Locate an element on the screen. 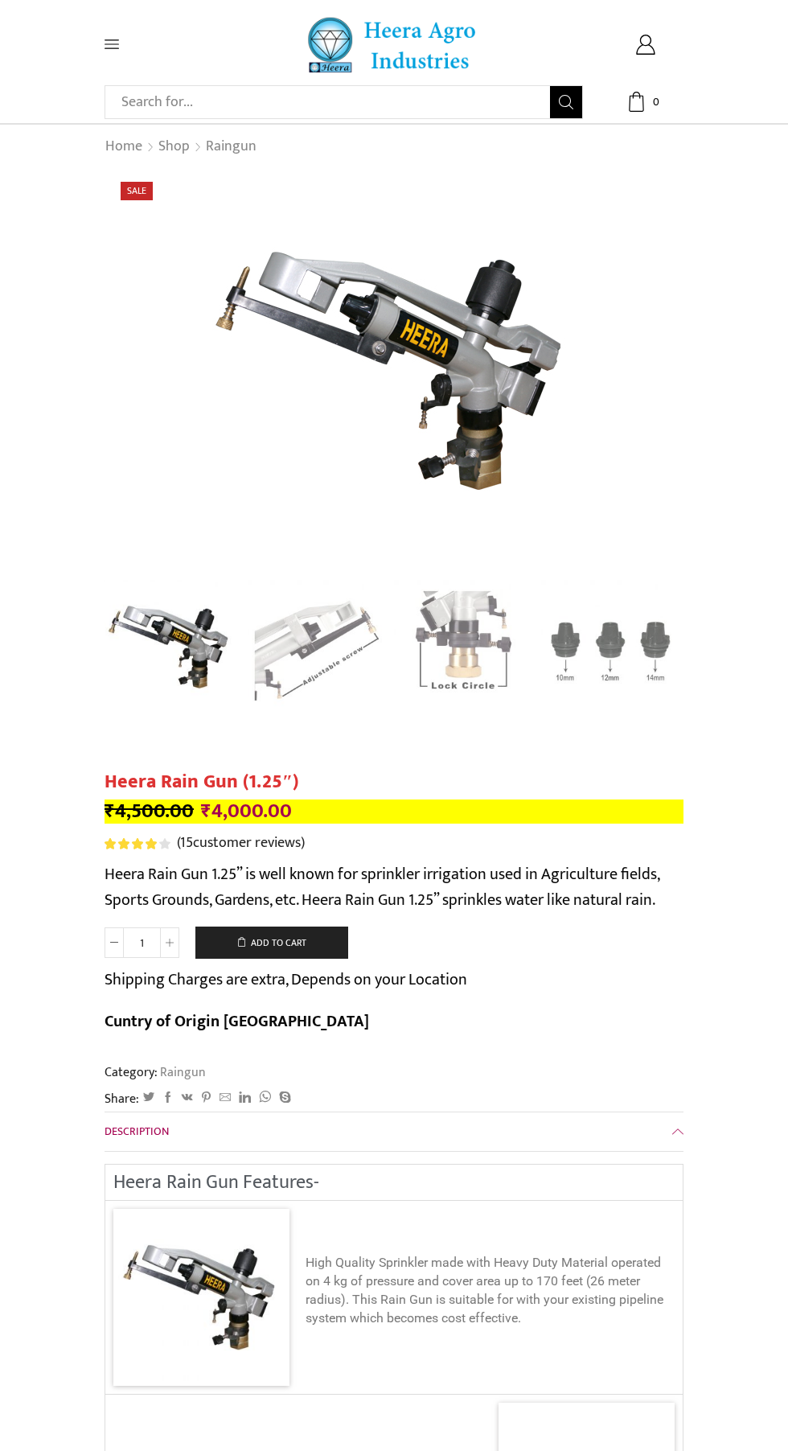 The height and width of the screenshot is (1451, 788). span: 0 is located at coordinates (655, 102).